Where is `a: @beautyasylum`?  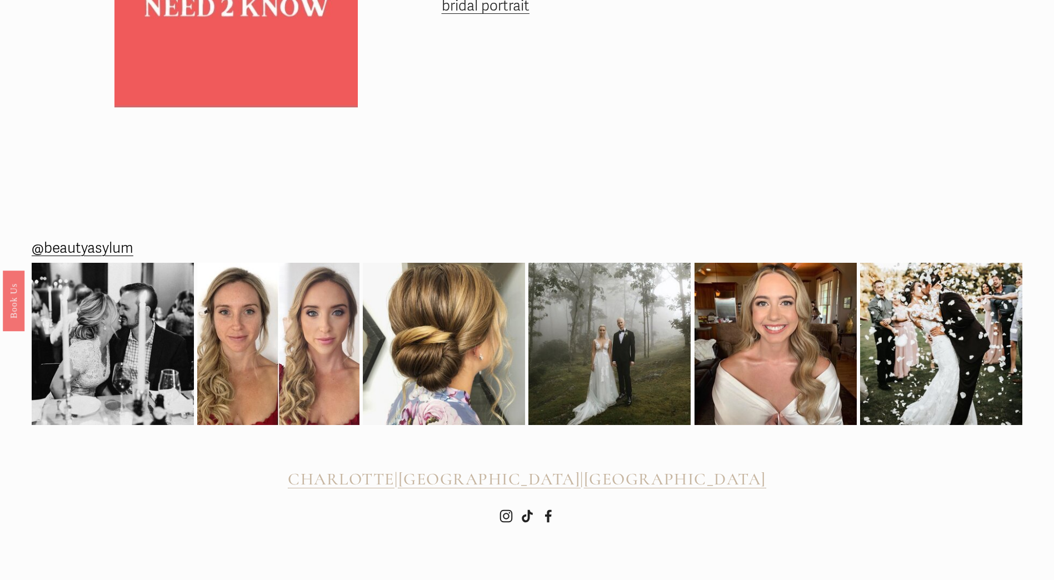
a: @beautyasylum is located at coordinates (82, 248).